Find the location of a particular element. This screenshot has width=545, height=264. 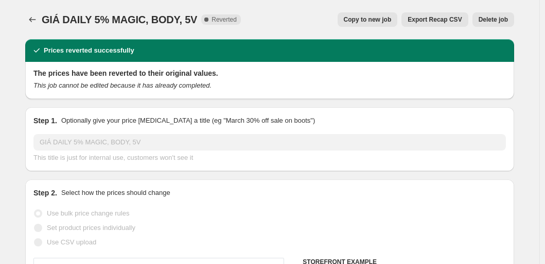

span: Copy to new job is located at coordinates (368, 20).